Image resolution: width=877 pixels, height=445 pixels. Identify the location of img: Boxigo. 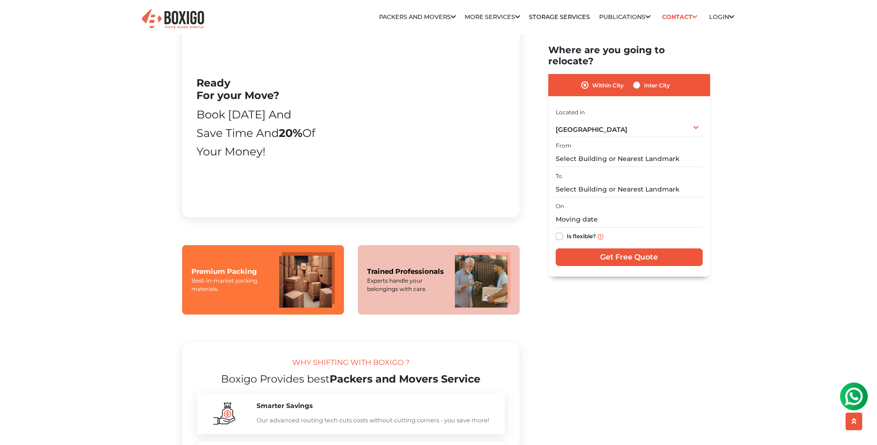
(173, 19).